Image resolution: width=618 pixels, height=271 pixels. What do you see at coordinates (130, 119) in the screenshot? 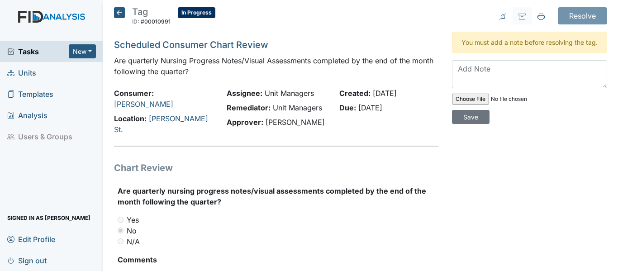
I see `strong: Location:` at bounding box center [130, 119].